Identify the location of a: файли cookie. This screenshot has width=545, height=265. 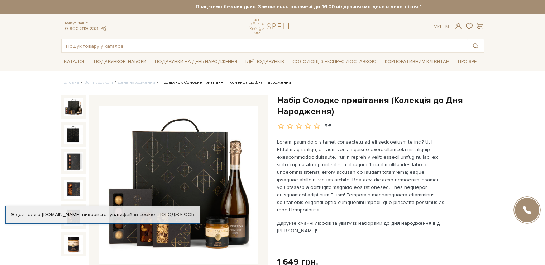
(139, 214).